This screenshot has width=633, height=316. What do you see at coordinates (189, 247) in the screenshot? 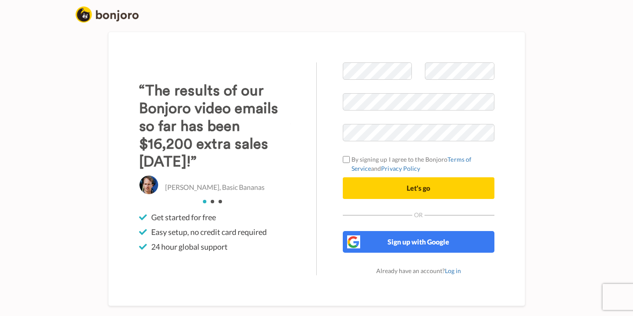
I see `span: 24 hour global support` at bounding box center [189, 247].